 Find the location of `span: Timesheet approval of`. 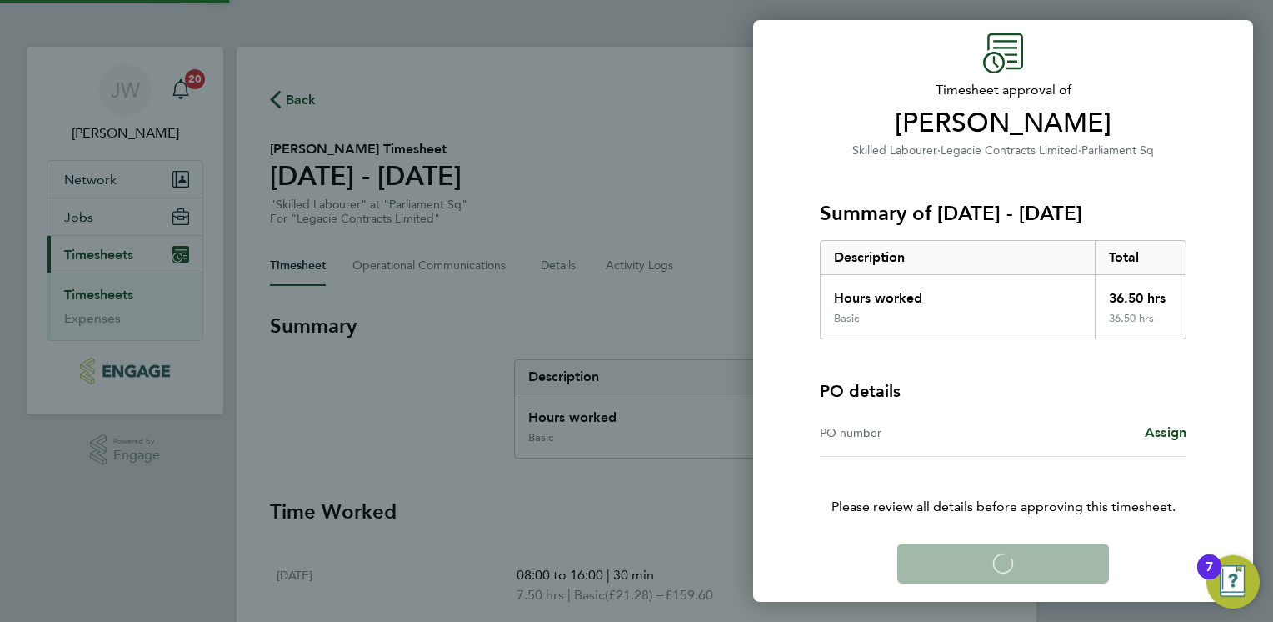

span: Timesheet approval of is located at coordinates (1003, 90).